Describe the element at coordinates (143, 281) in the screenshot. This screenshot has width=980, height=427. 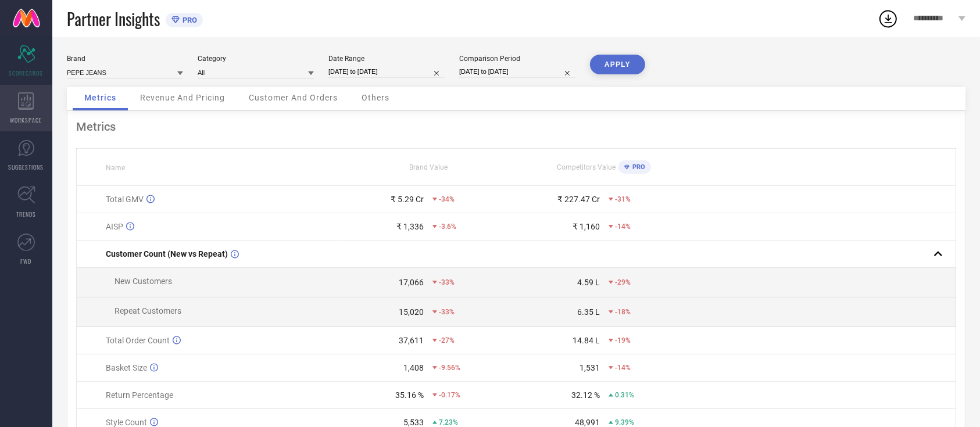
I see `span: New Customers` at that location.